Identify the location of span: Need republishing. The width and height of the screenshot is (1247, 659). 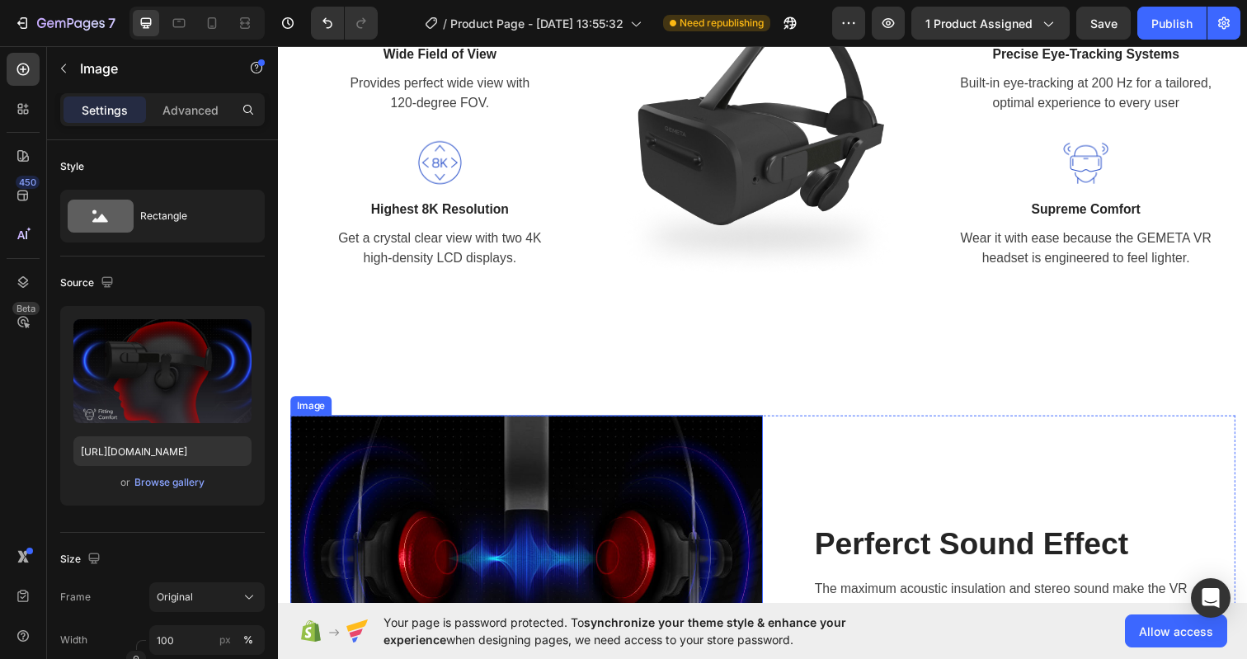
(721, 23).